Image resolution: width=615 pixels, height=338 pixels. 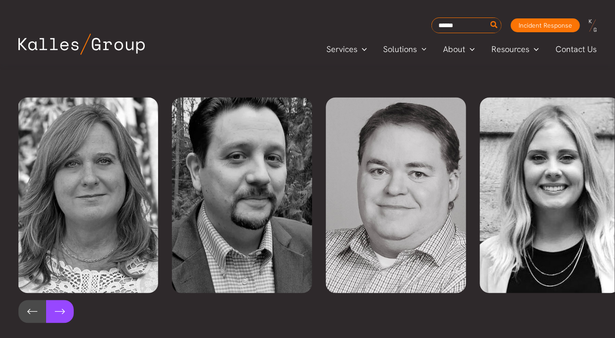 I want to click on img: Kalles Group, so click(x=82, y=44).